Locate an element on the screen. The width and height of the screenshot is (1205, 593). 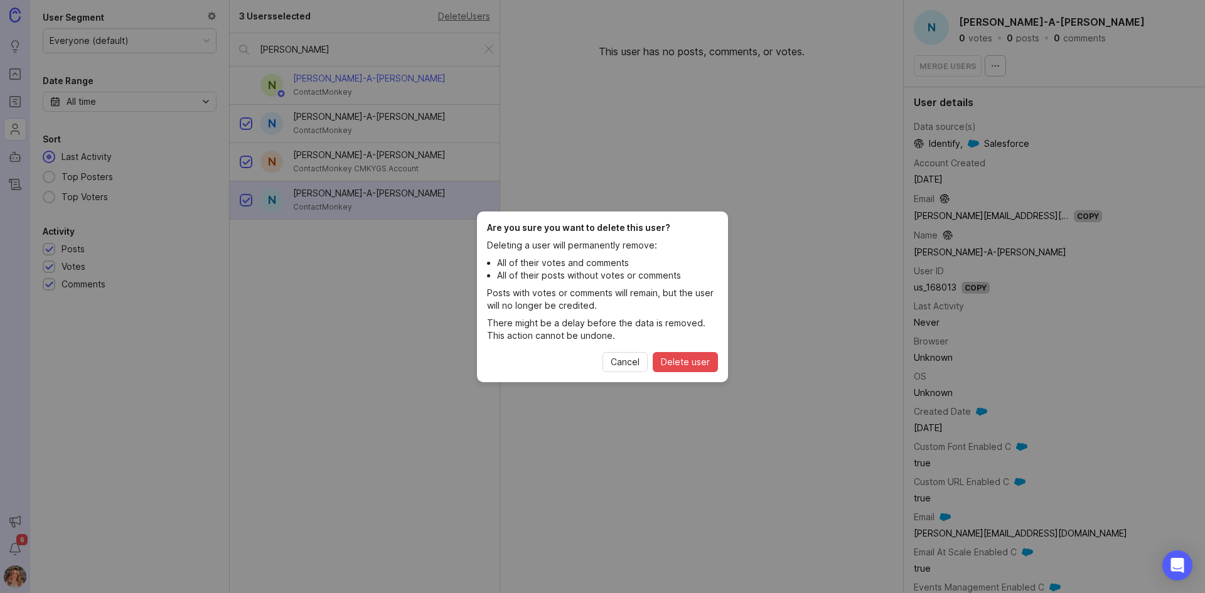
li: All of their votes and comments is located at coordinates (607, 263).